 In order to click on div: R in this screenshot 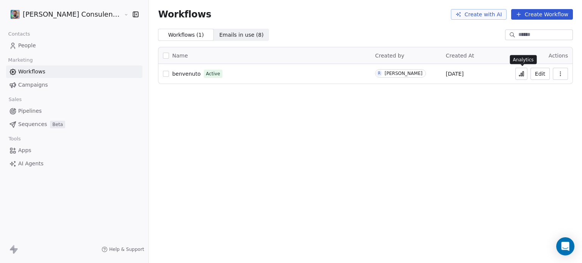, I will do `click(379, 73)`.